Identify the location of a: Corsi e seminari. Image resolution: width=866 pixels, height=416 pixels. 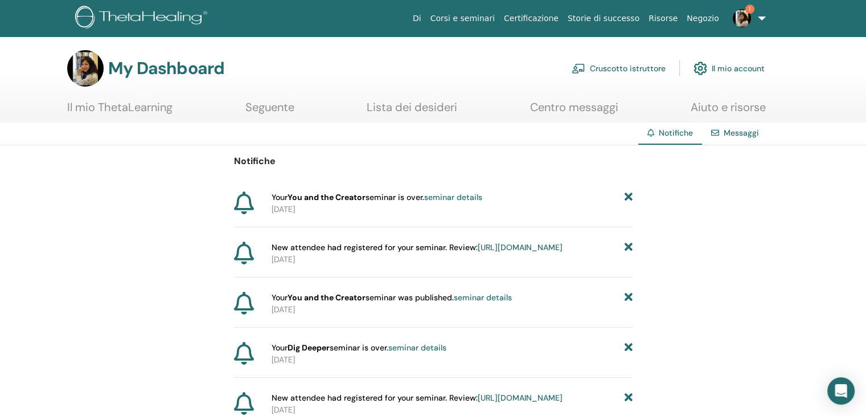
(462, 18).